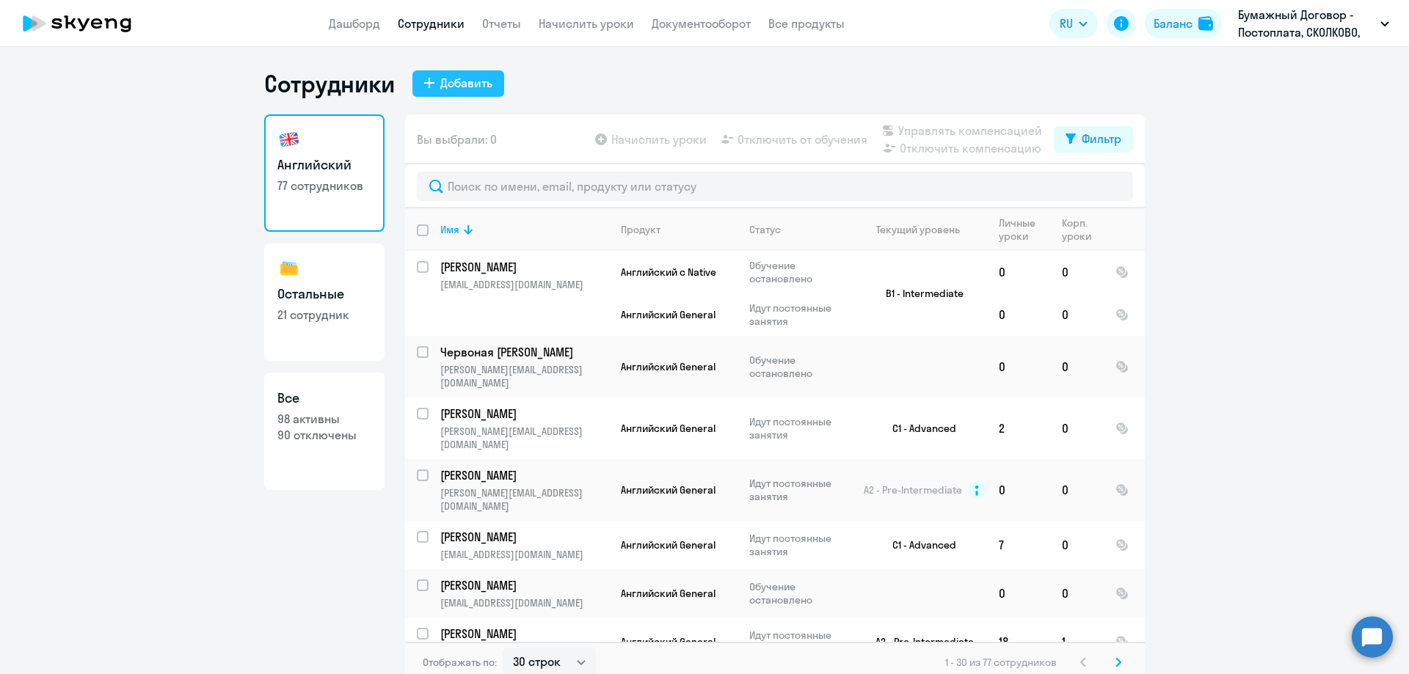  What do you see at coordinates (1082, 230) in the screenshot?
I see `div: Корп. уроки` at bounding box center [1082, 230].